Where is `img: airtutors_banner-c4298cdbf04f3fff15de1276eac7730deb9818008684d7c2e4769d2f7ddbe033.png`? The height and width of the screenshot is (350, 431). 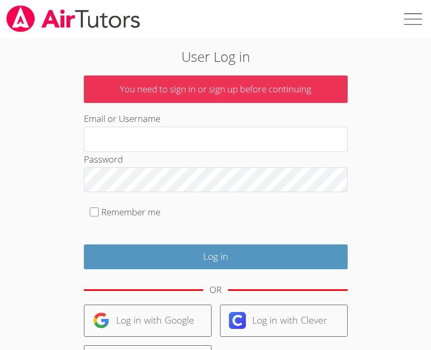 img: airtutors_banner-c4298cdbf04f3fff15de1276eac7730deb9818008684d7c2e4769d2f7ddbe033.png is located at coordinates (73, 18).